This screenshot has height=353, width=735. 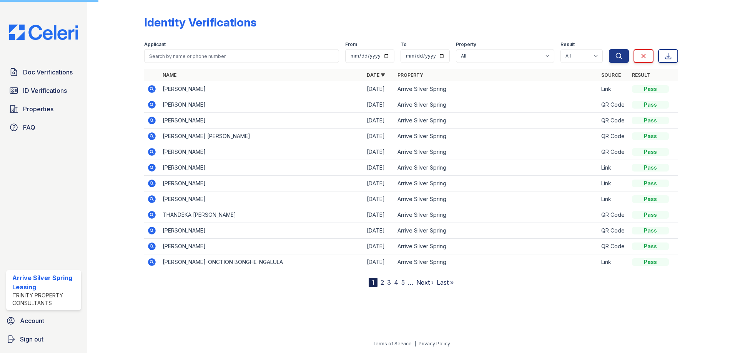 I want to click on label: Property, so click(x=466, y=45).